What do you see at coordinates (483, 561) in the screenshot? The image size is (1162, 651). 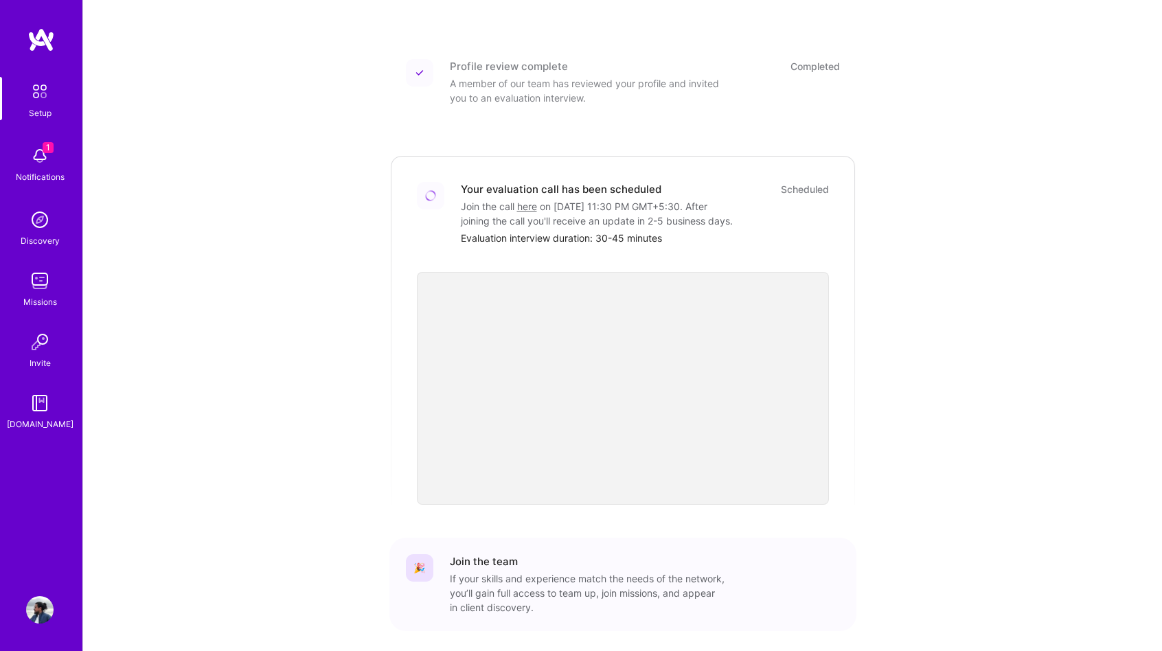 I see `div: Join the team` at bounding box center [483, 561].